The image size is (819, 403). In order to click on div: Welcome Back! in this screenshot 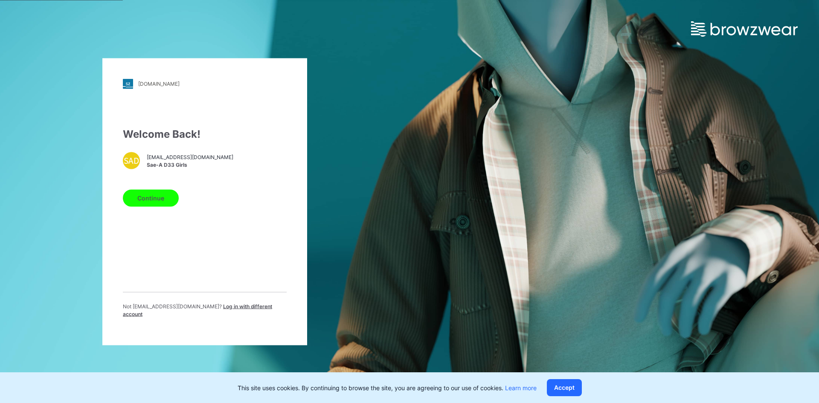, I will do `click(205, 134)`.